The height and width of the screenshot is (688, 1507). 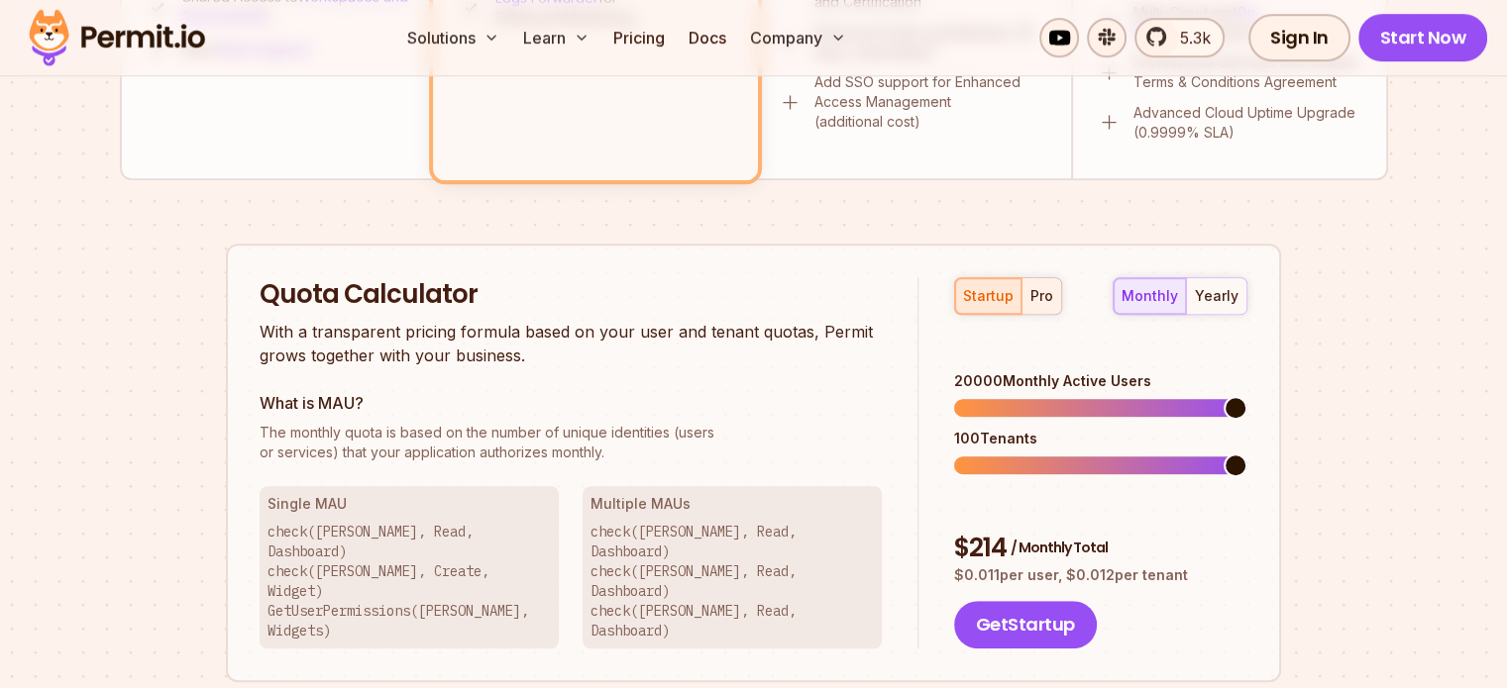 I want to click on div: yearly, so click(x=1216, y=296).